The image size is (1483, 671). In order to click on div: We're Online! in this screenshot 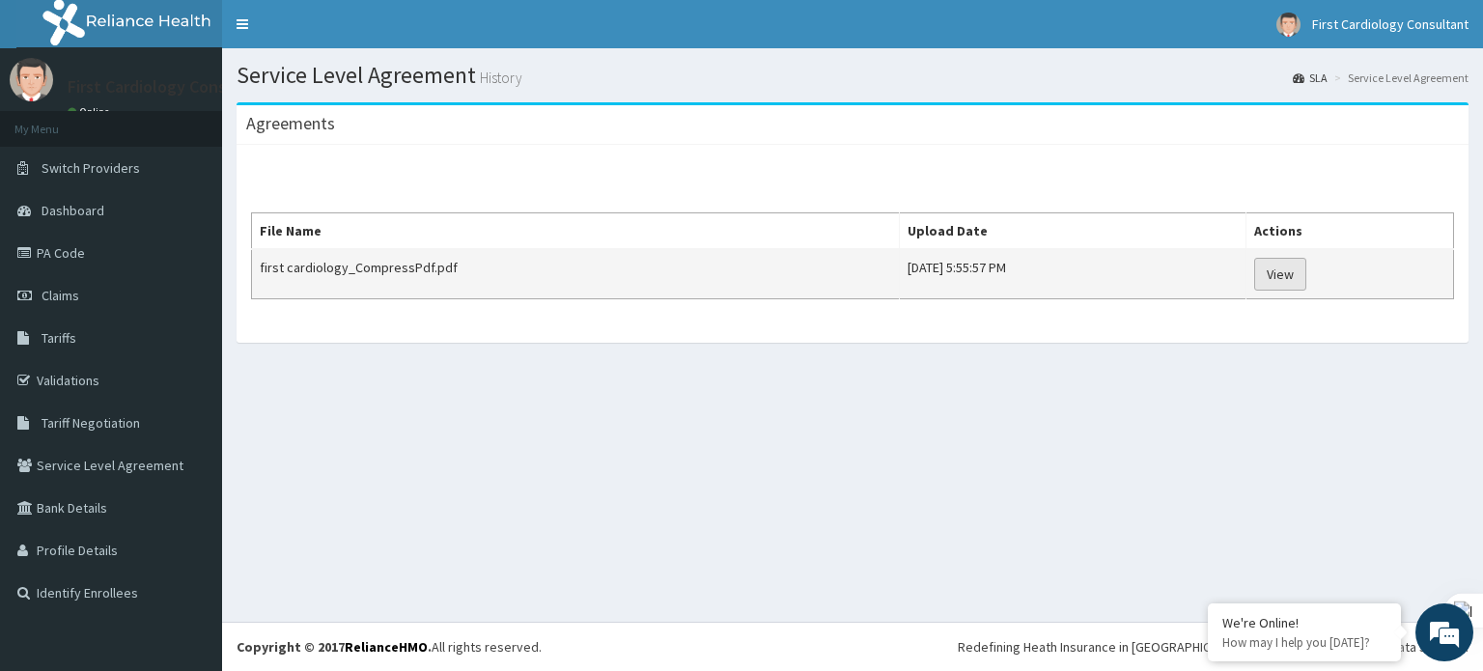, I will do `click(1305, 623)`.